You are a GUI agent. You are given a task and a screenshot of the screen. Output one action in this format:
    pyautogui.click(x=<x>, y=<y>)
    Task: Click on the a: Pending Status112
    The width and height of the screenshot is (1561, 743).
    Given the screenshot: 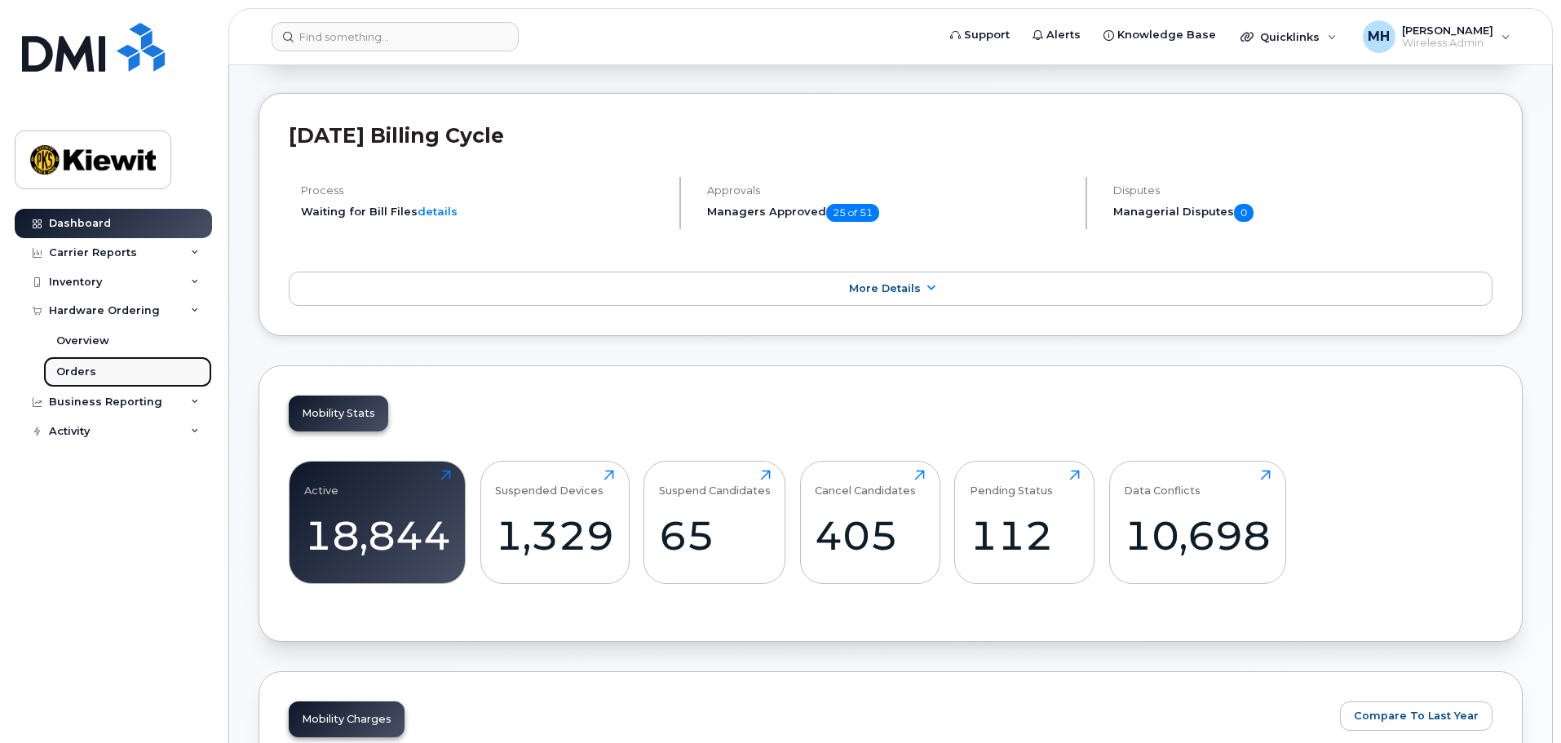 What is the action you would take?
    pyautogui.click(x=1024, y=522)
    